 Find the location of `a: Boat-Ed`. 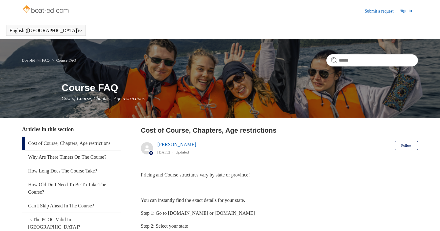

a: Boat-Ed is located at coordinates (28, 60).